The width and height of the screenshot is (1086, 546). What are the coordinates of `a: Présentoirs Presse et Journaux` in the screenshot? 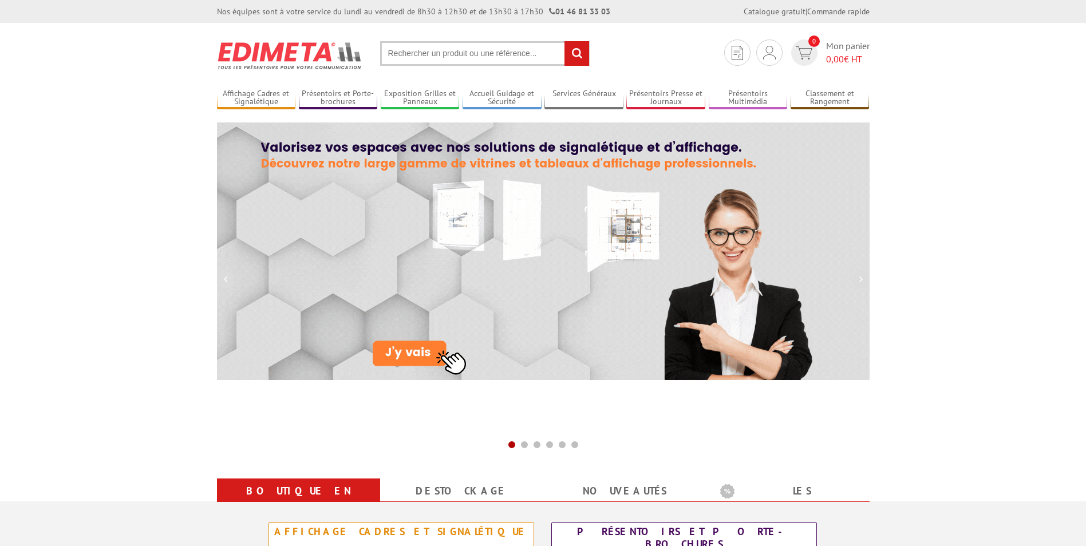 It's located at (666, 98).